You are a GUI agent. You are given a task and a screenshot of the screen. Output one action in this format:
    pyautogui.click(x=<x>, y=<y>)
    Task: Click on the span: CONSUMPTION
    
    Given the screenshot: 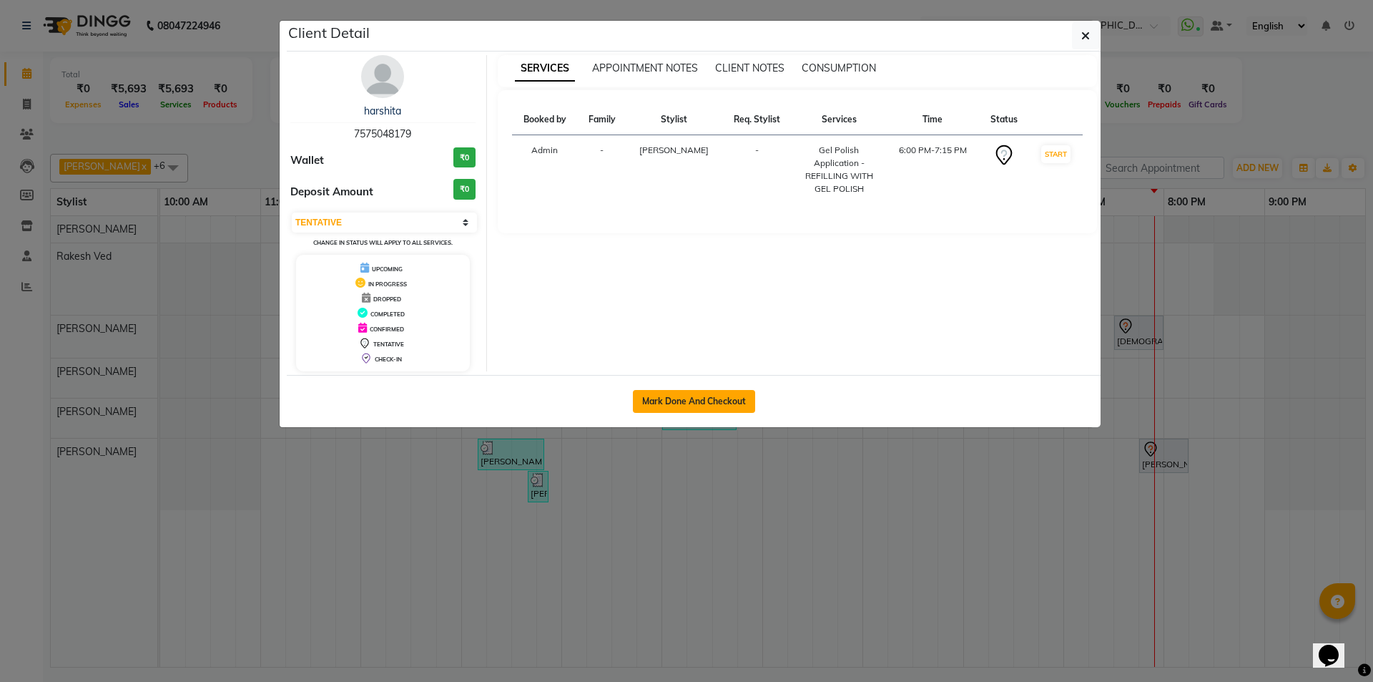 What is the action you would take?
    pyautogui.click(x=839, y=68)
    